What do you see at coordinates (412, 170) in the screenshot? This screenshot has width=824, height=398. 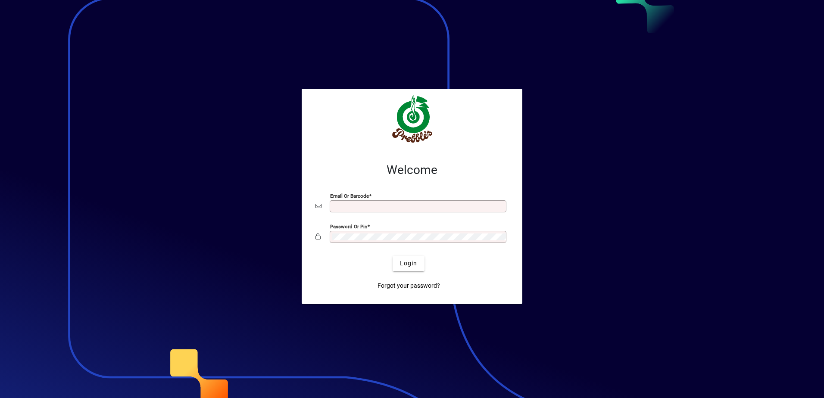 I see `h2: Welcome` at bounding box center [412, 170].